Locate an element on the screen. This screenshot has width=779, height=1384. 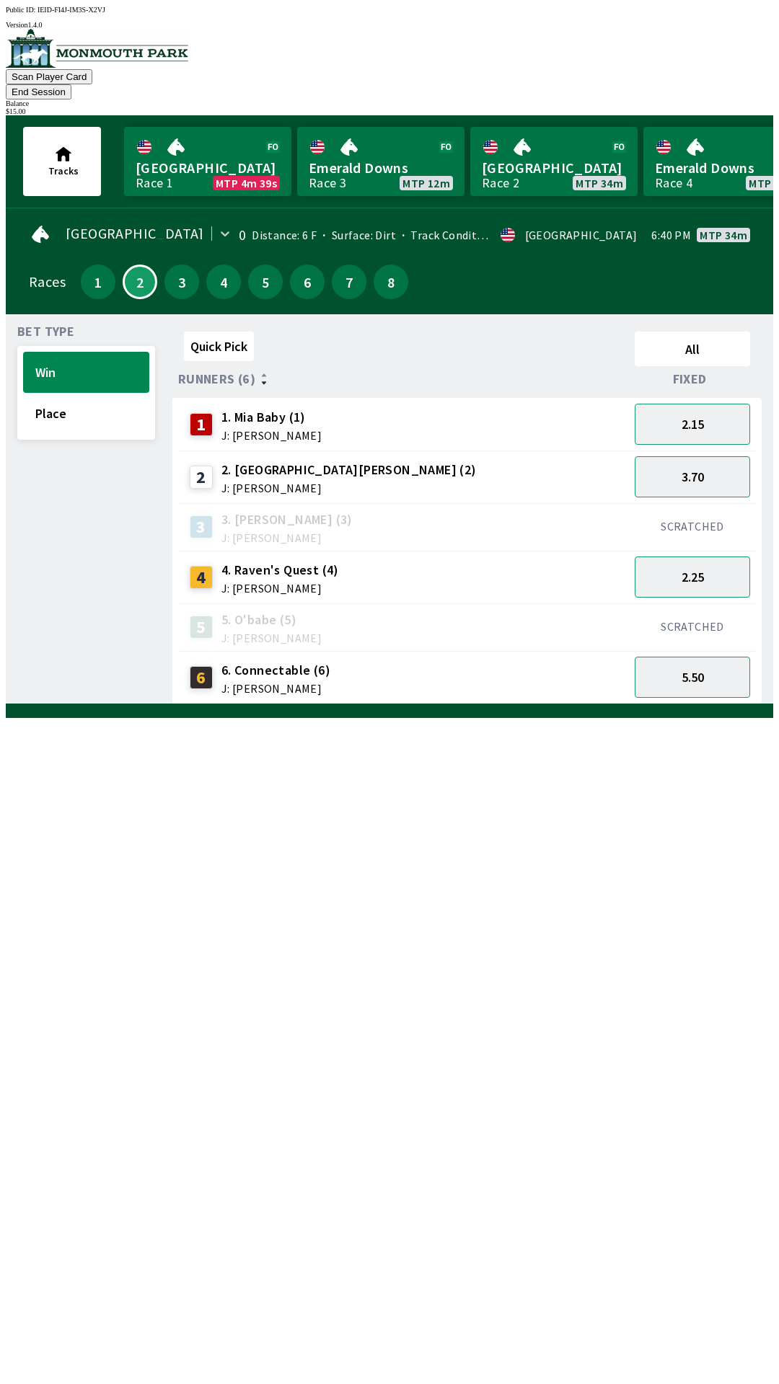
span: Surface: Dirt is located at coordinates (356, 235).